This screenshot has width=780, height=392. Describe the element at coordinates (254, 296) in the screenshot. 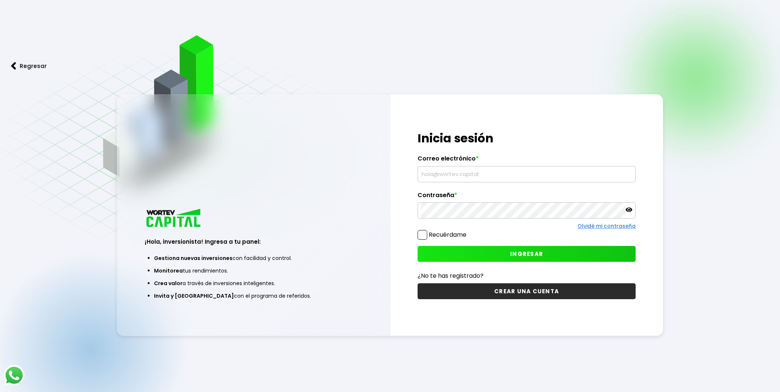

I see `li: con el programa de referidos.` at that location.